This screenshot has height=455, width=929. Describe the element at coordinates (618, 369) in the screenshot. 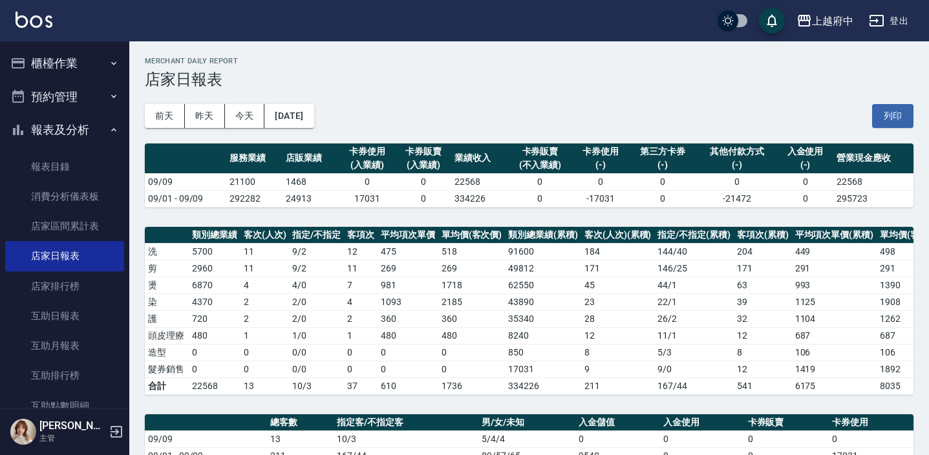

I see `td: 9` at that location.